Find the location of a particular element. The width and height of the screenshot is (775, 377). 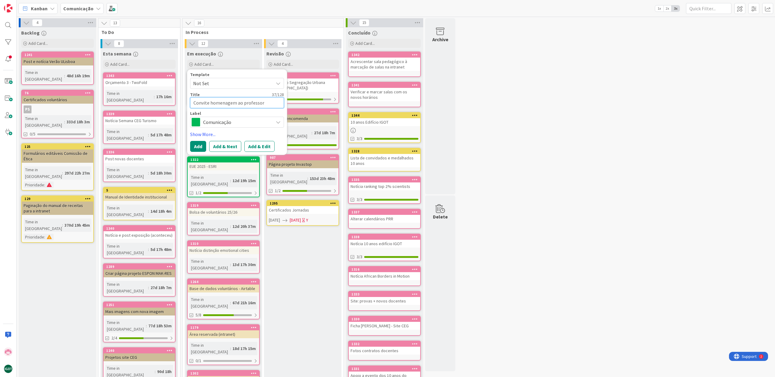

div: 77d 18h 53m is located at coordinates (160, 325).